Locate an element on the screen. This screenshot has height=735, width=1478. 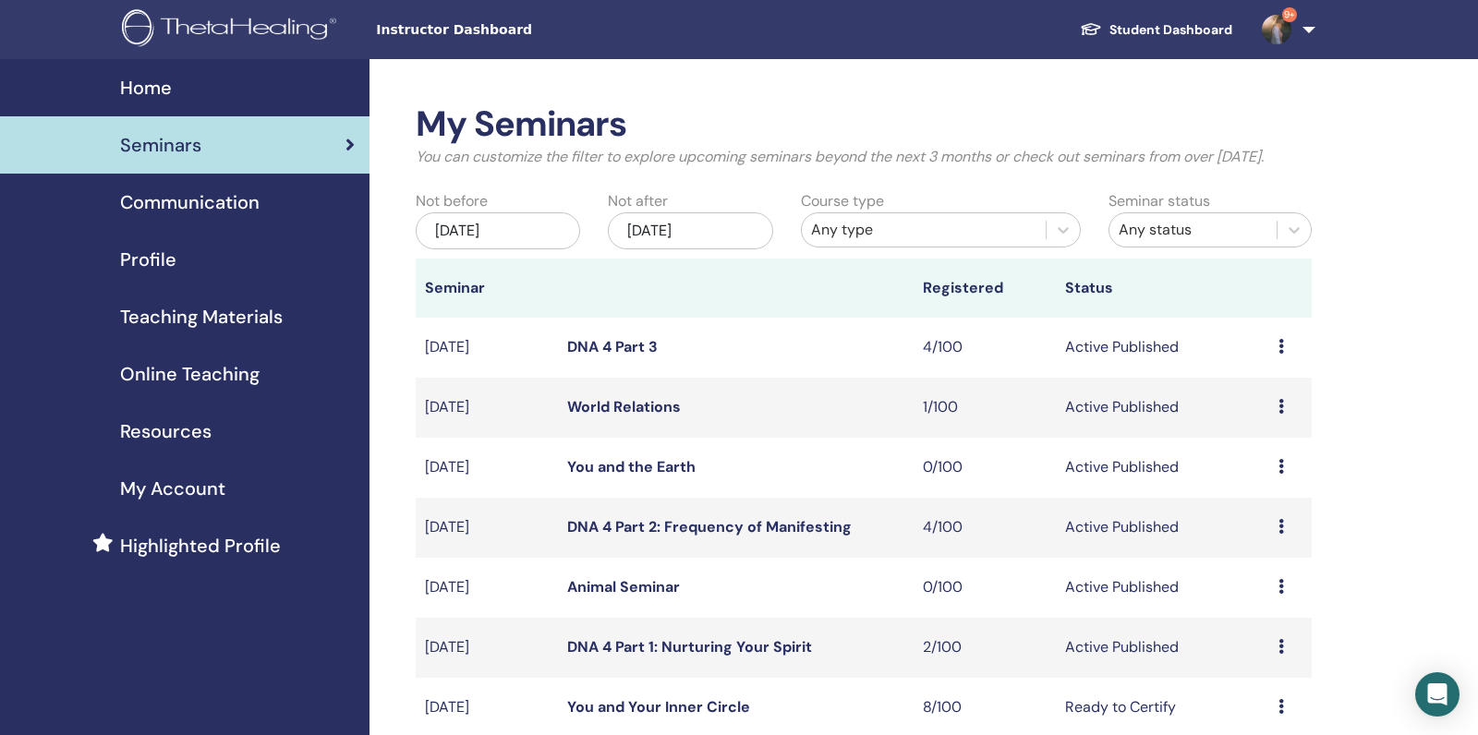
p: You can customize the filter to explore upcoming seminars beyond the next 3 months or check out s... is located at coordinates (864, 157).